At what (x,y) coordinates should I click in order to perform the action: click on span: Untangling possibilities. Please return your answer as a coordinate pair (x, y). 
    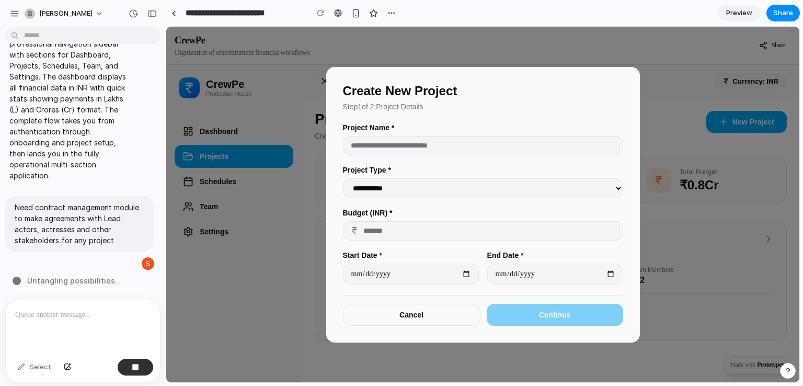
    Looking at the image, I should click on (71, 280).